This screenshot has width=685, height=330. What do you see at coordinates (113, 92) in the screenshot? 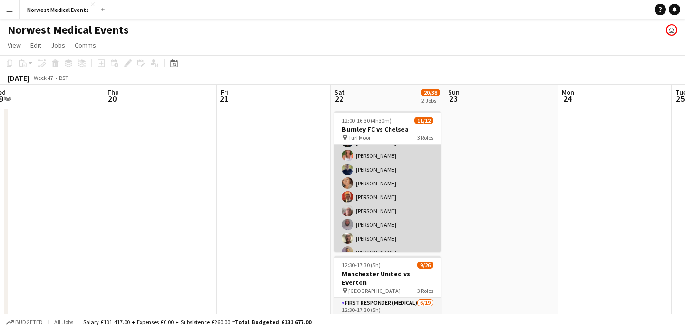
I see `span: Thu` at bounding box center [113, 92].